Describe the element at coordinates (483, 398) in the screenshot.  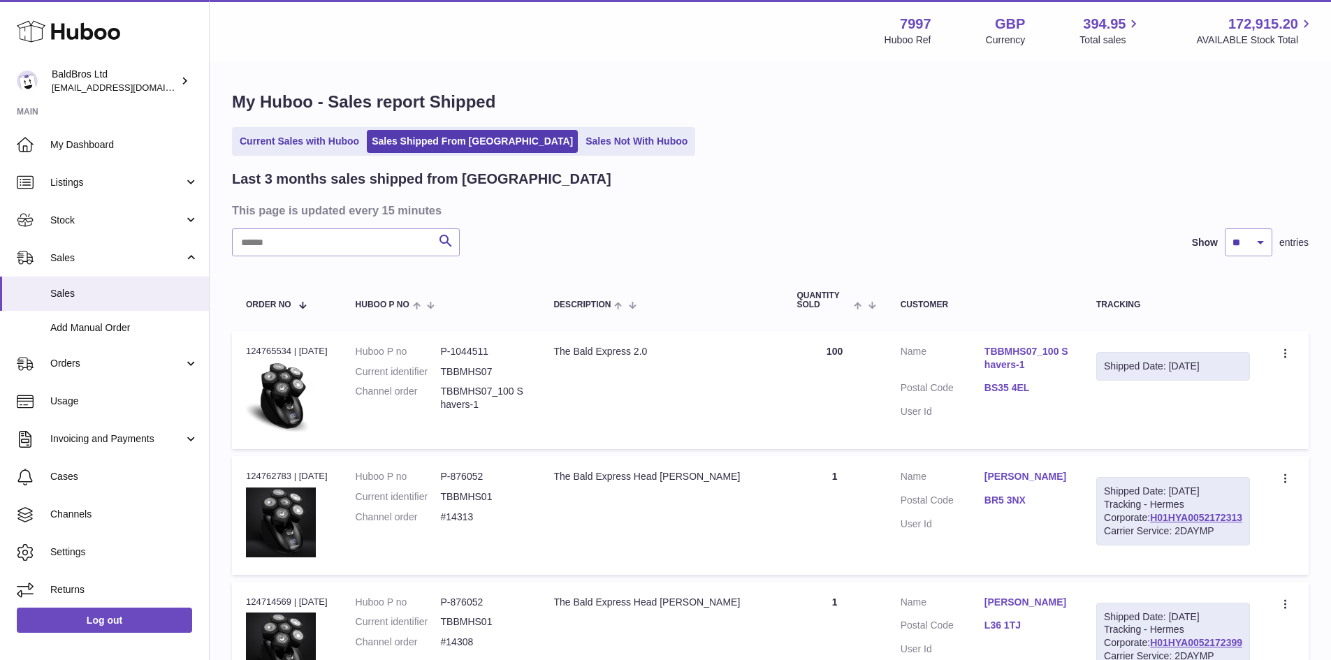
I see `dd: TBBMHS07_100 Shavers-1` at that location.